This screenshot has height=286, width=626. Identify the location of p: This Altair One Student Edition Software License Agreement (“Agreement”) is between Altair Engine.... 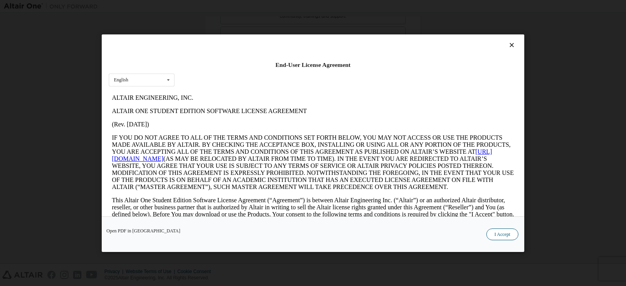
(204, 120).